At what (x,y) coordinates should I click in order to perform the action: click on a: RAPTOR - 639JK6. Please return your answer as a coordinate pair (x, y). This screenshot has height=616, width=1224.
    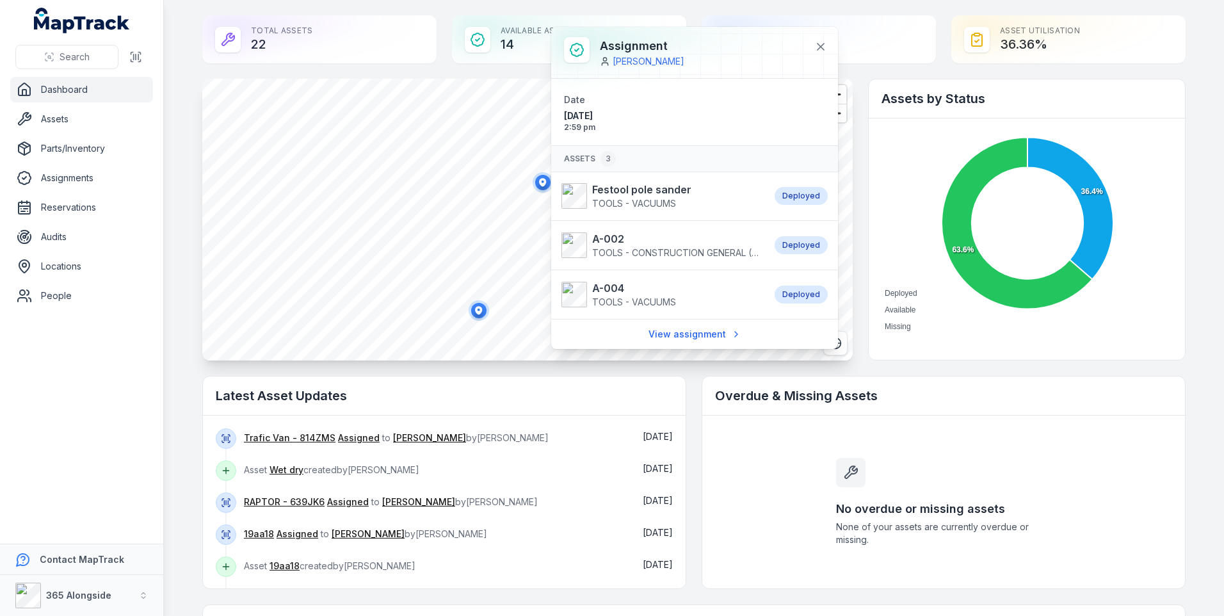
    Looking at the image, I should click on (284, 502).